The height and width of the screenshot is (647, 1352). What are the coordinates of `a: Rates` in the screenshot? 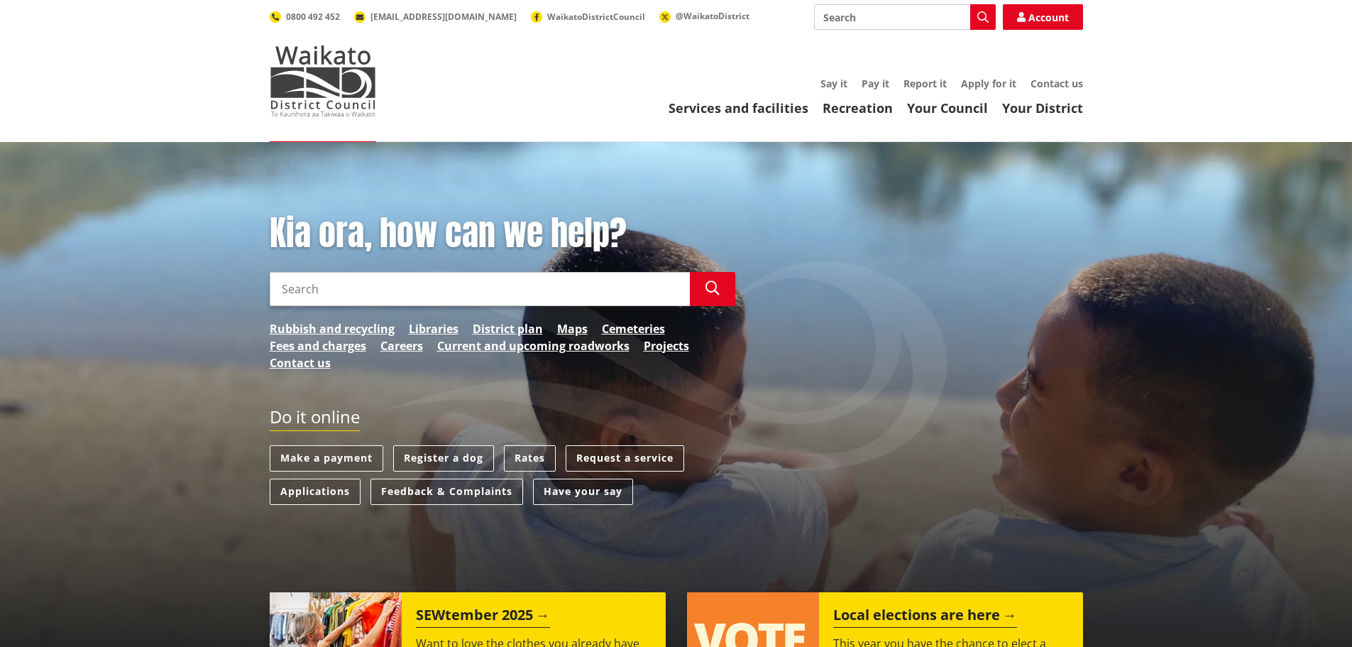 It's located at (529, 458).